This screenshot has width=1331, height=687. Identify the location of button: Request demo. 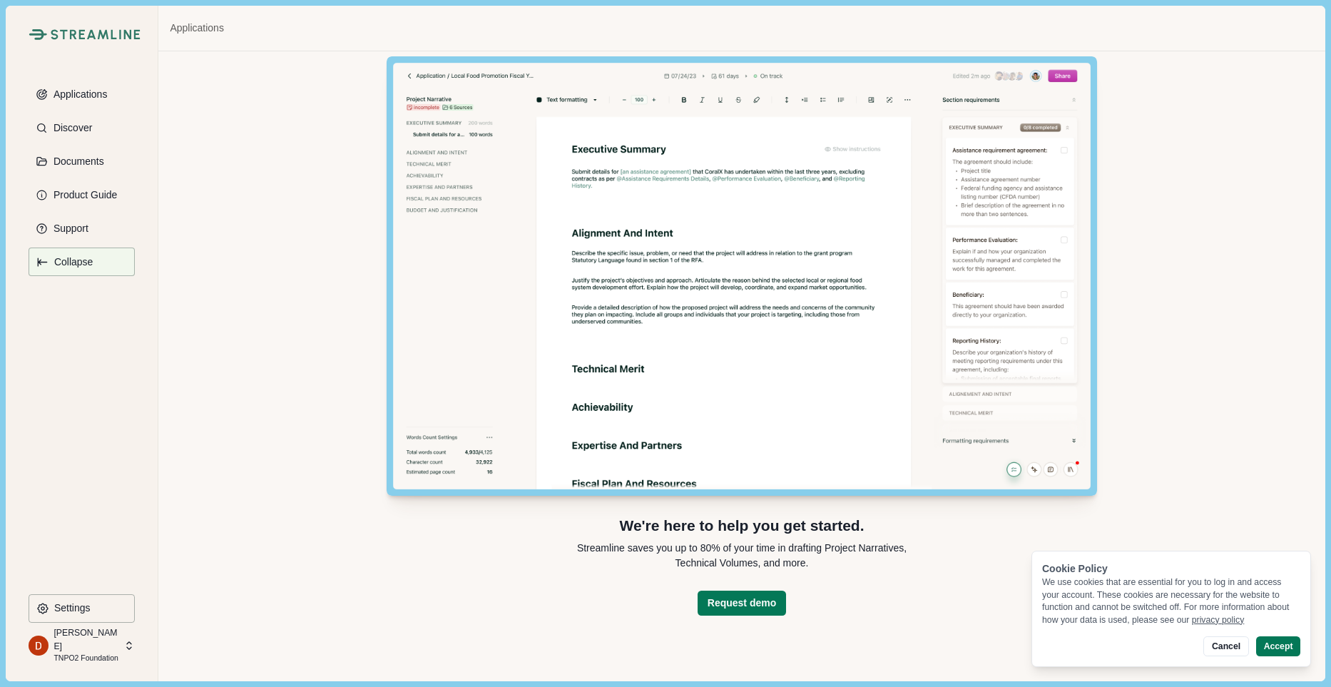
(742, 603).